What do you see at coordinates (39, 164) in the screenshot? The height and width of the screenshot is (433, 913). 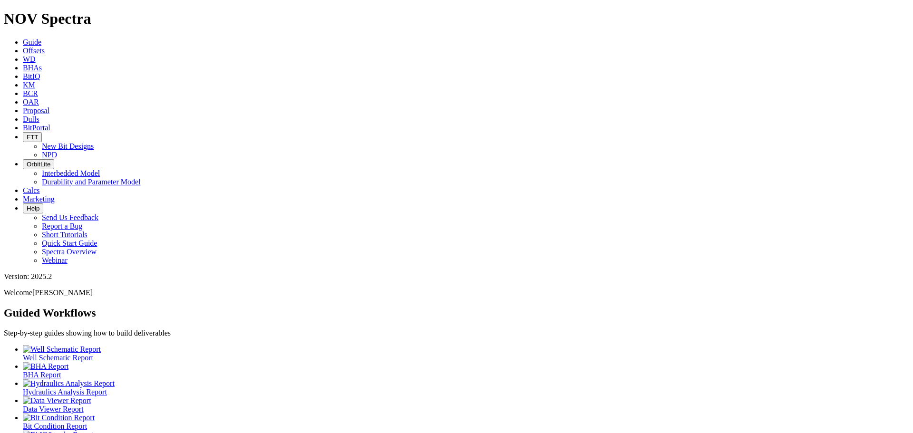 I see `span: OrbitLite` at bounding box center [39, 164].